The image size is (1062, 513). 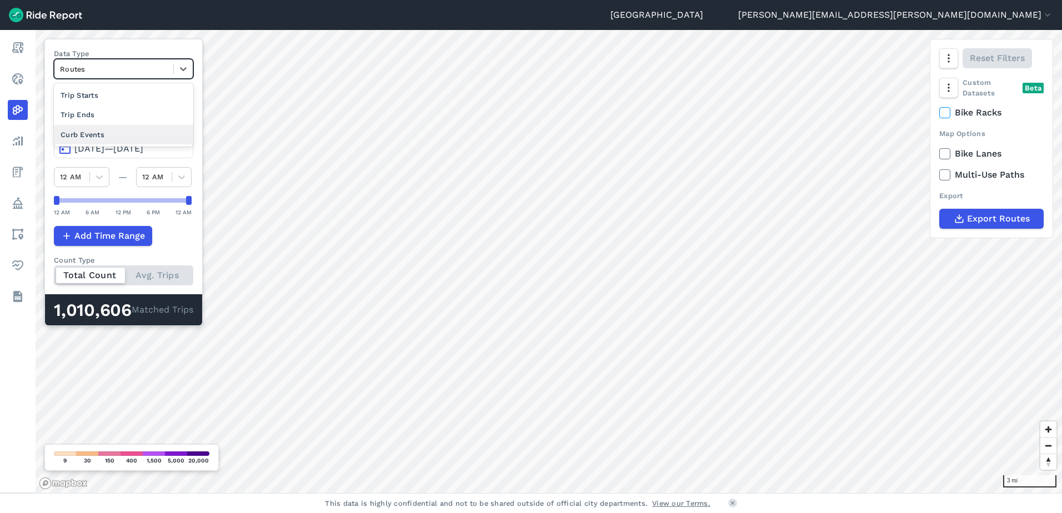 What do you see at coordinates (991, 175) in the screenshot?
I see `label: Multi-Use Paths` at bounding box center [991, 175].